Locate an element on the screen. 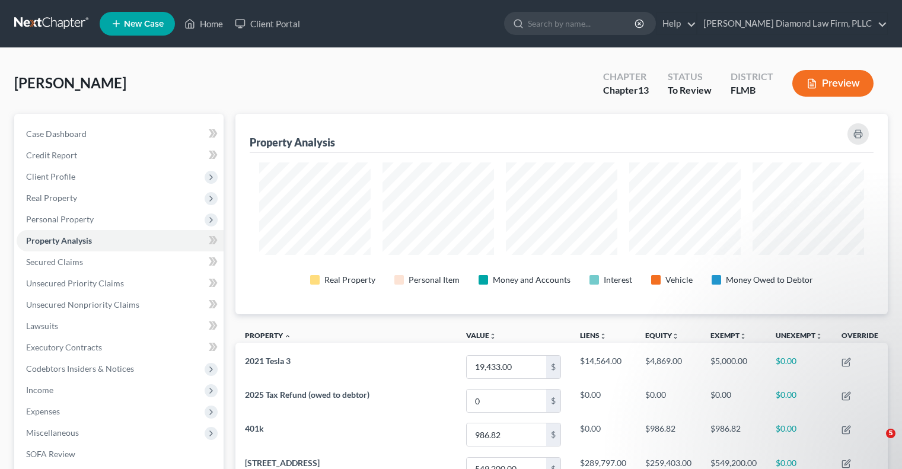 The image size is (902, 469). span: 401k is located at coordinates (254, 428).